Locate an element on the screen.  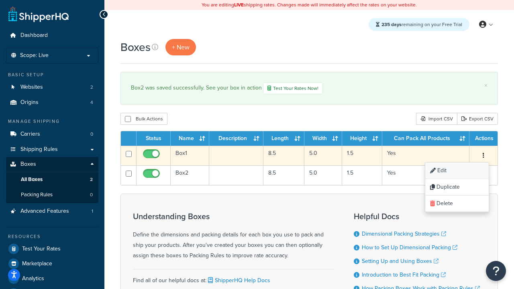
a: Advanced Features 1 is located at coordinates (52, 211).